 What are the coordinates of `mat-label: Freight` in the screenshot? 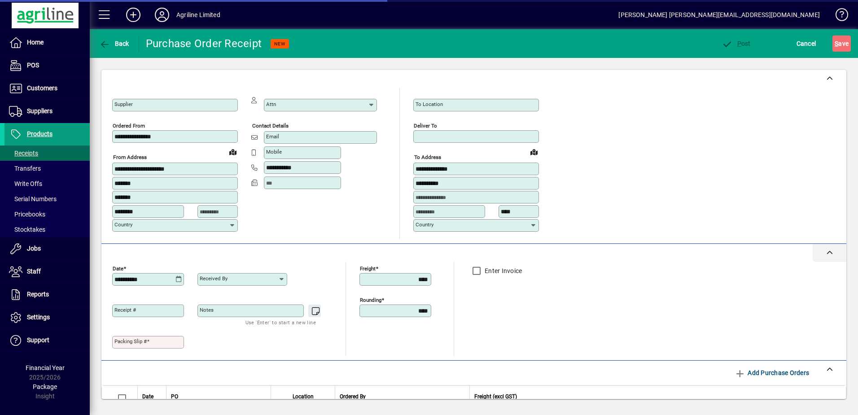 It's located at (367, 268).